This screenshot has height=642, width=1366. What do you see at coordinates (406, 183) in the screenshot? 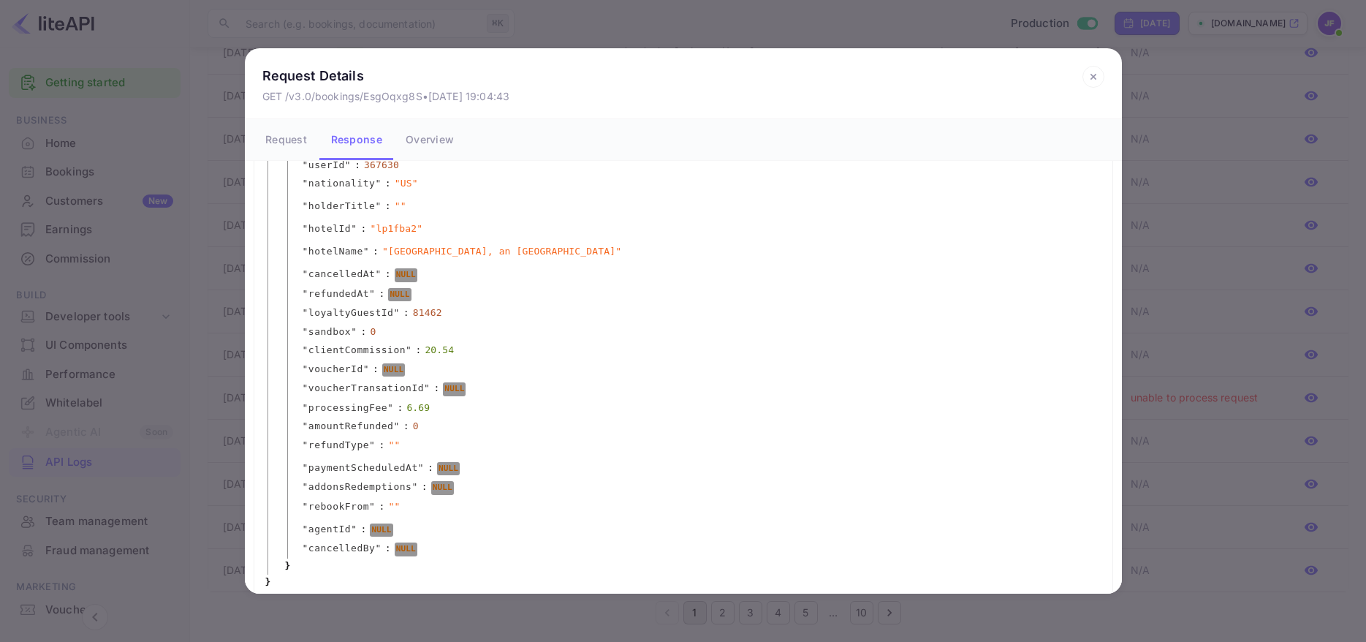
I see `span: " US "` at bounding box center [406, 183].